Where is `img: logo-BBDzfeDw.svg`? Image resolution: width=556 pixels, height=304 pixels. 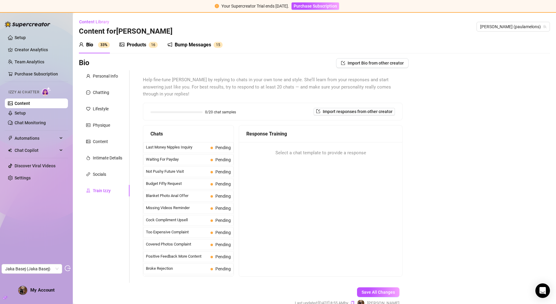 img: logo-BBDzfeDw.svg is located at coordinates (28, 24).